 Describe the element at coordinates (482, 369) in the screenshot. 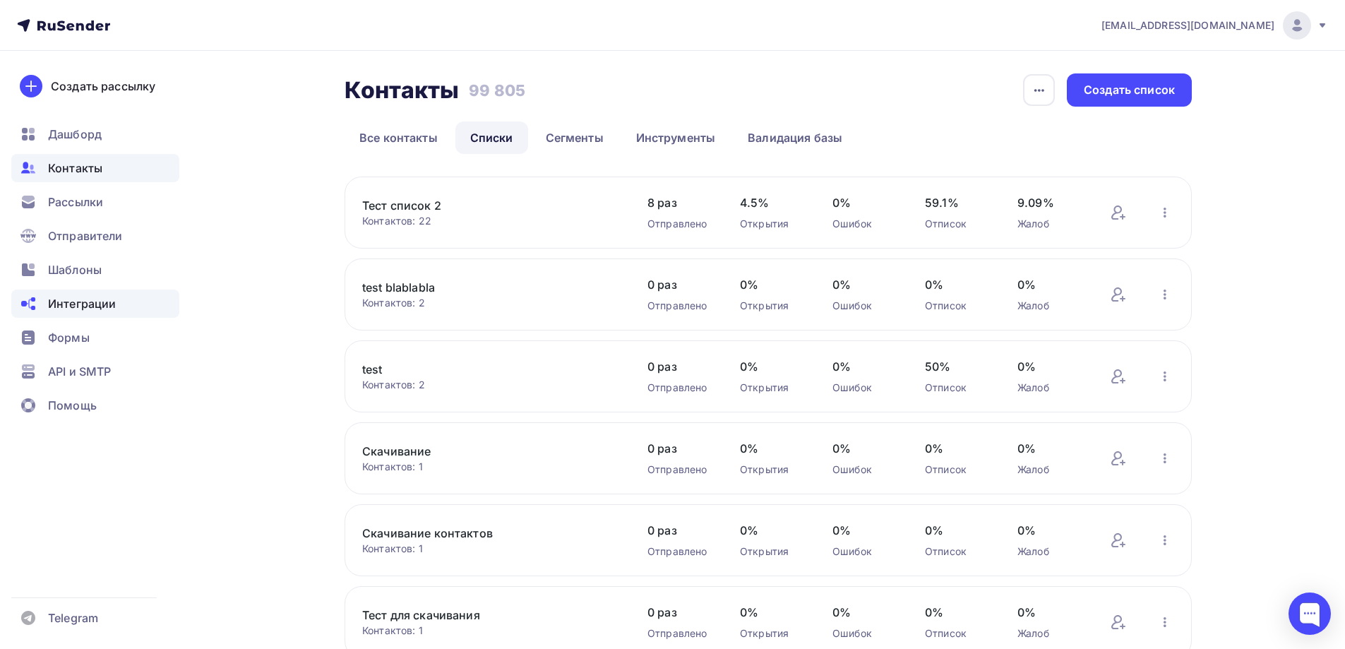

I see `a: test` at that location.